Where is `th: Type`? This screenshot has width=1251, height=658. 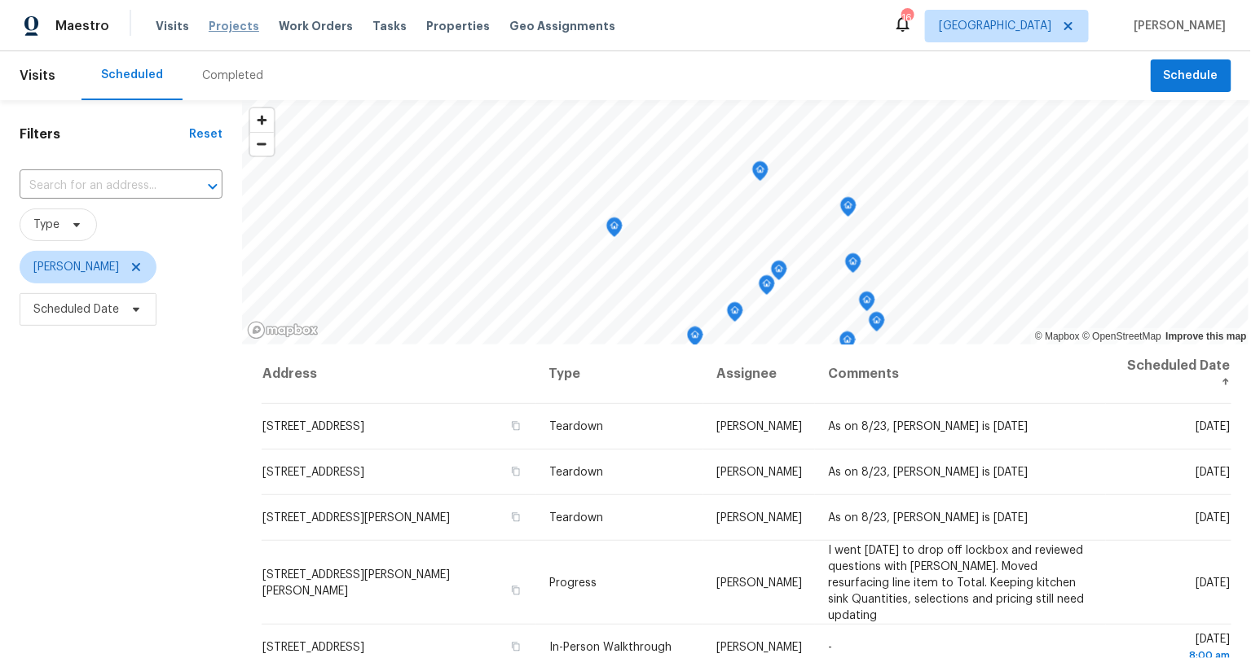
th: Type is located at coordinates (620, 374).